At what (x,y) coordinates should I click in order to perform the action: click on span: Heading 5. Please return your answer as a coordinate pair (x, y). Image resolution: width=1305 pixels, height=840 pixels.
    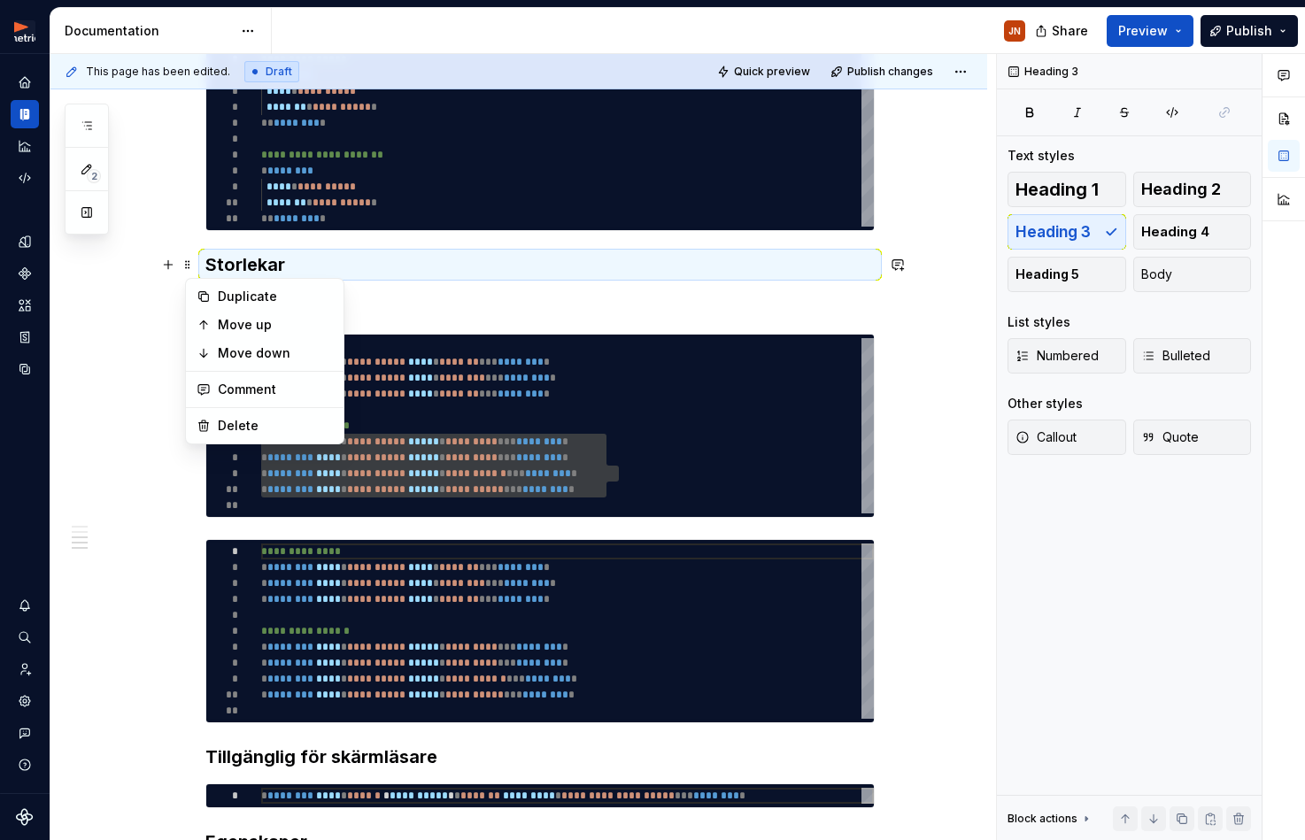
    Looking at the image, I should click on (1047, 274).